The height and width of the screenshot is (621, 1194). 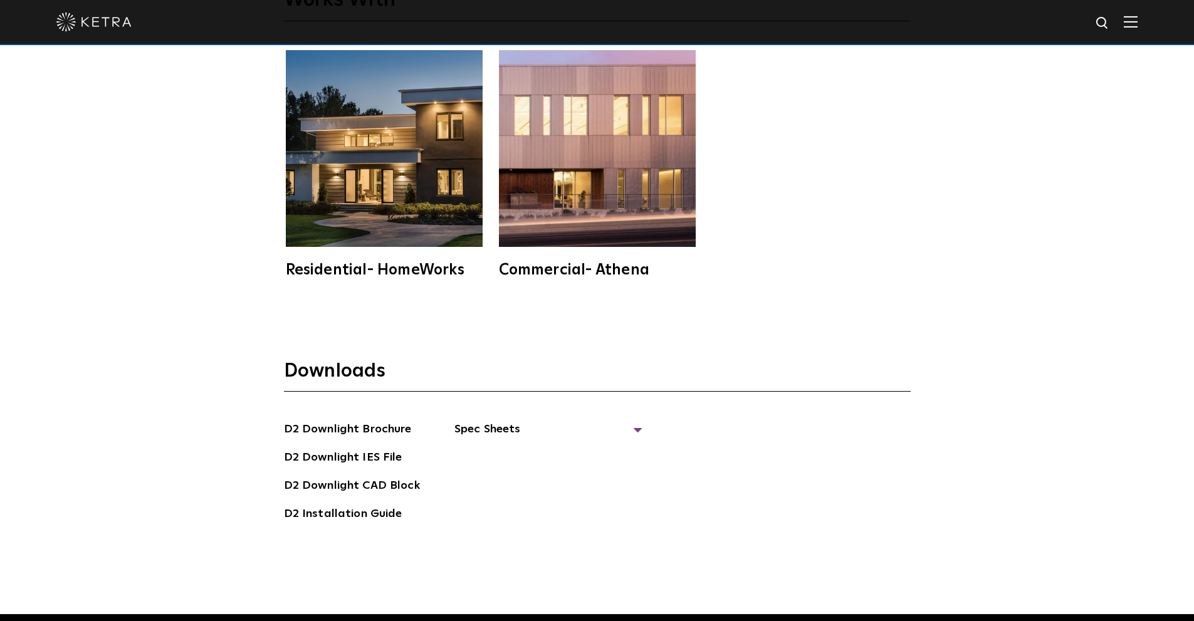 I want to click on img: ketra-logo-2019-white, so click(x=94, y=22).